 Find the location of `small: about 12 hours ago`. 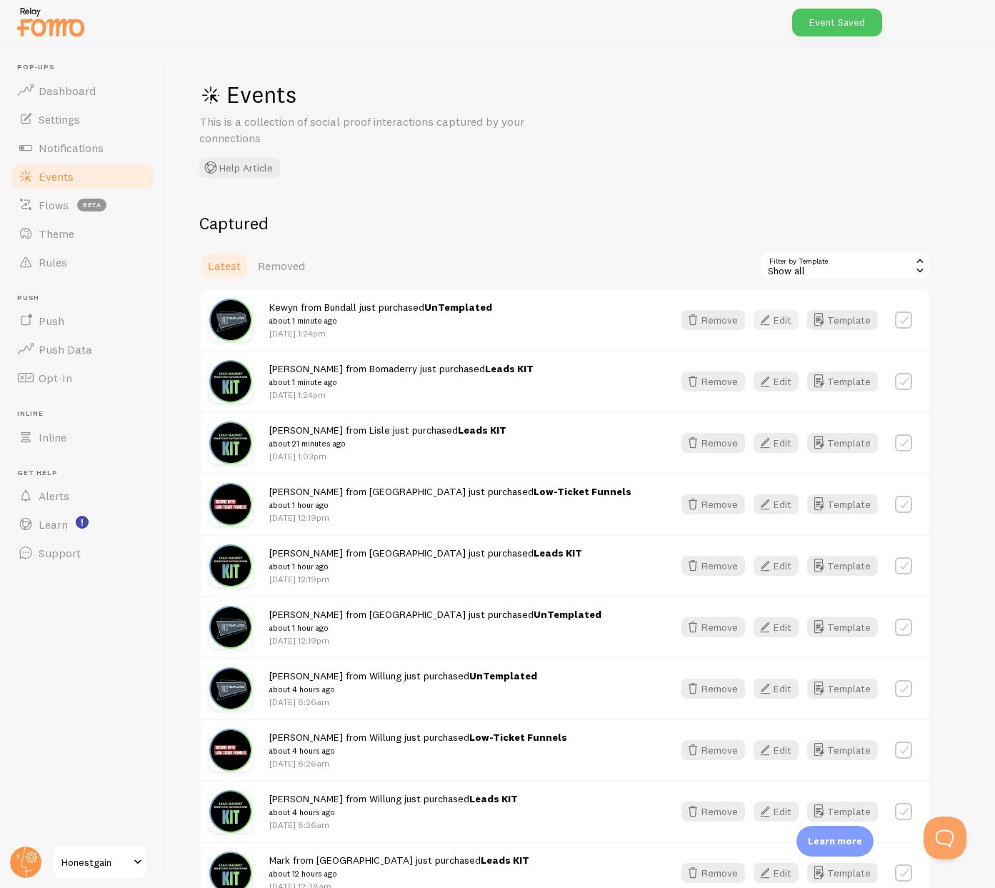

small: about 12 hours ago is located at coordinates (399, 874).